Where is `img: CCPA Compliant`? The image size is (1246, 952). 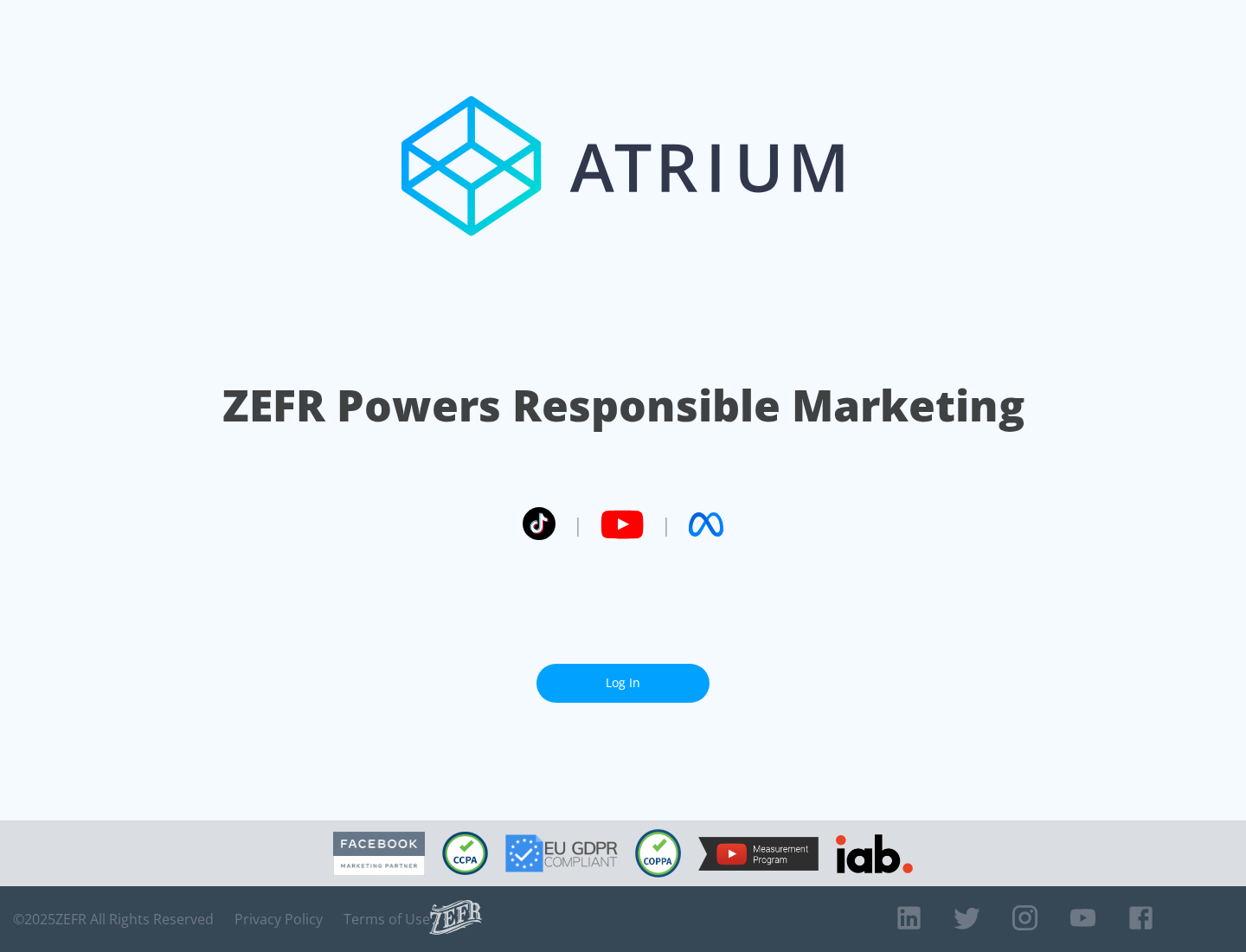 img: CCPA Compliant is located at coordinates (464, 853).